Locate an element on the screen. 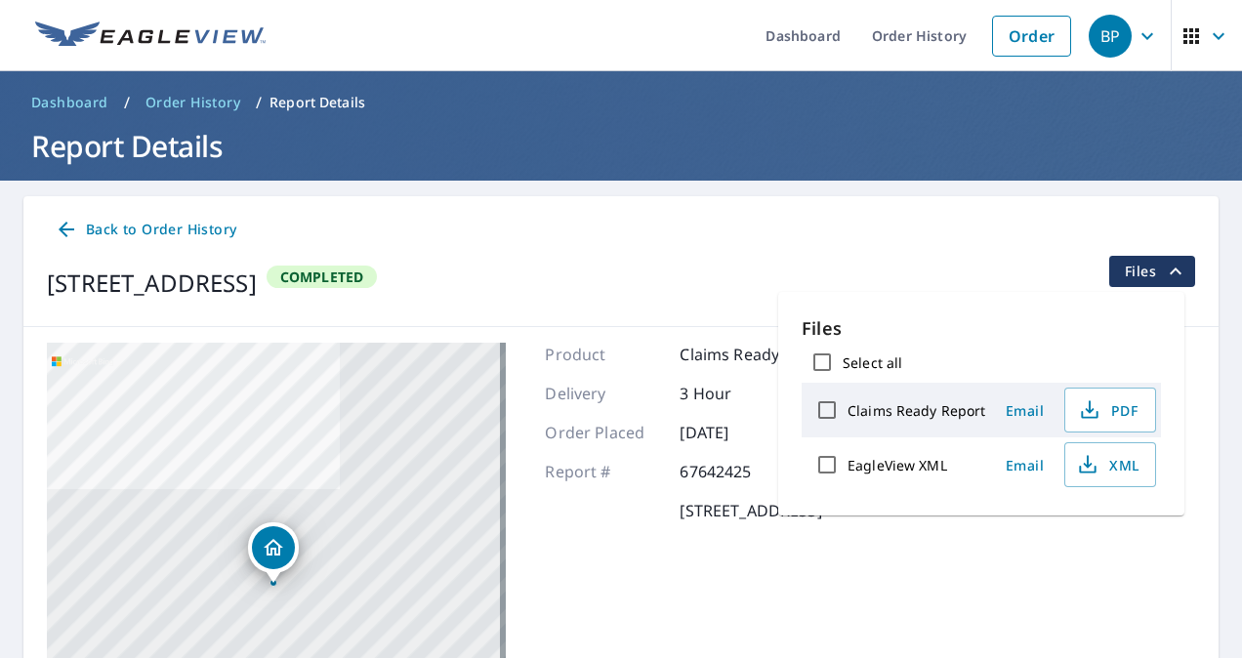 The width and height of the screenshot is (1242, 658). button: PDF is located at coordinates (1110, 410).